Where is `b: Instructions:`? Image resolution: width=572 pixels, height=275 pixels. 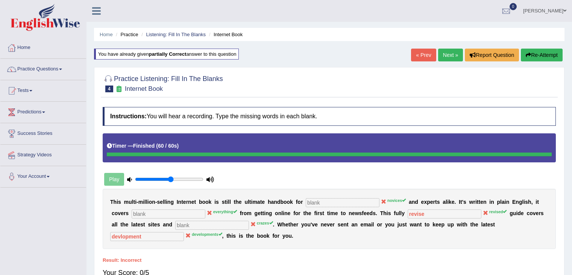 b: Instructions: is located at coordinates (128, 116).